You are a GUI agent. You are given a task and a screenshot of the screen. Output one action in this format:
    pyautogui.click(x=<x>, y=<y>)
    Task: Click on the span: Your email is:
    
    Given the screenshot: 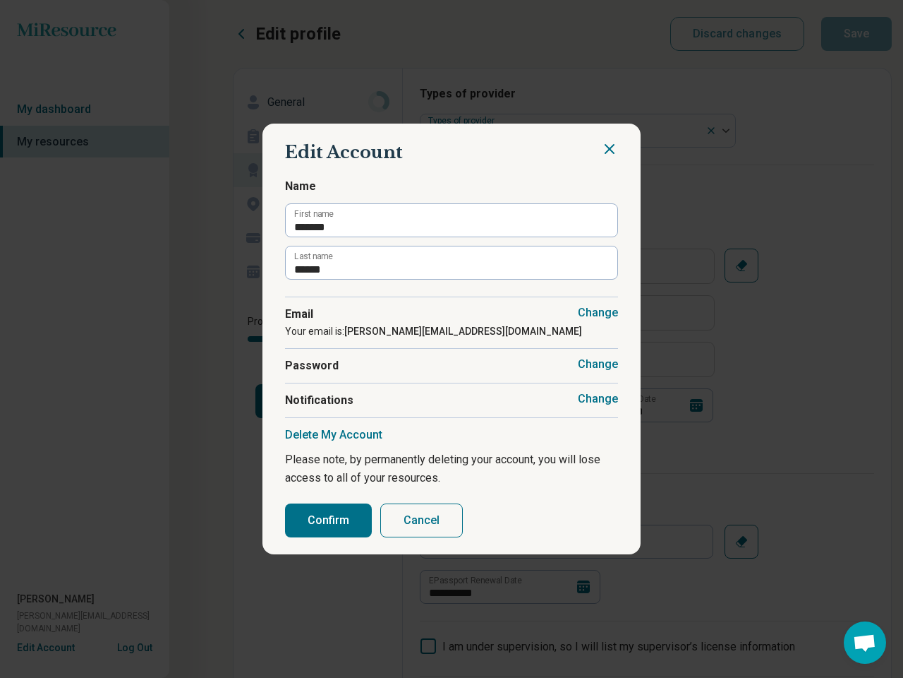 What is the action you would take?
    pyautogui.click(x=433, y=331)
    